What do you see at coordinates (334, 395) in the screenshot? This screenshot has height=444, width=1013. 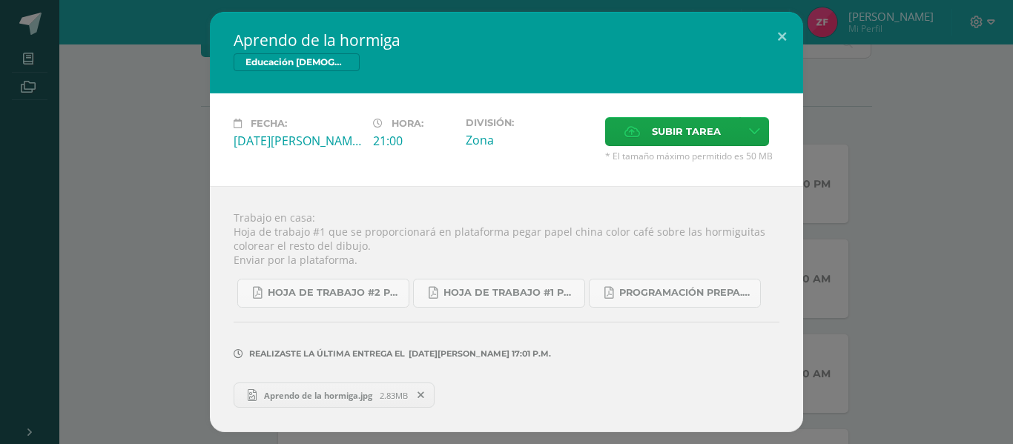 I see `a: Aprendo de la hormiga.jpg 2.83MB` at bounding box center [334, 395].